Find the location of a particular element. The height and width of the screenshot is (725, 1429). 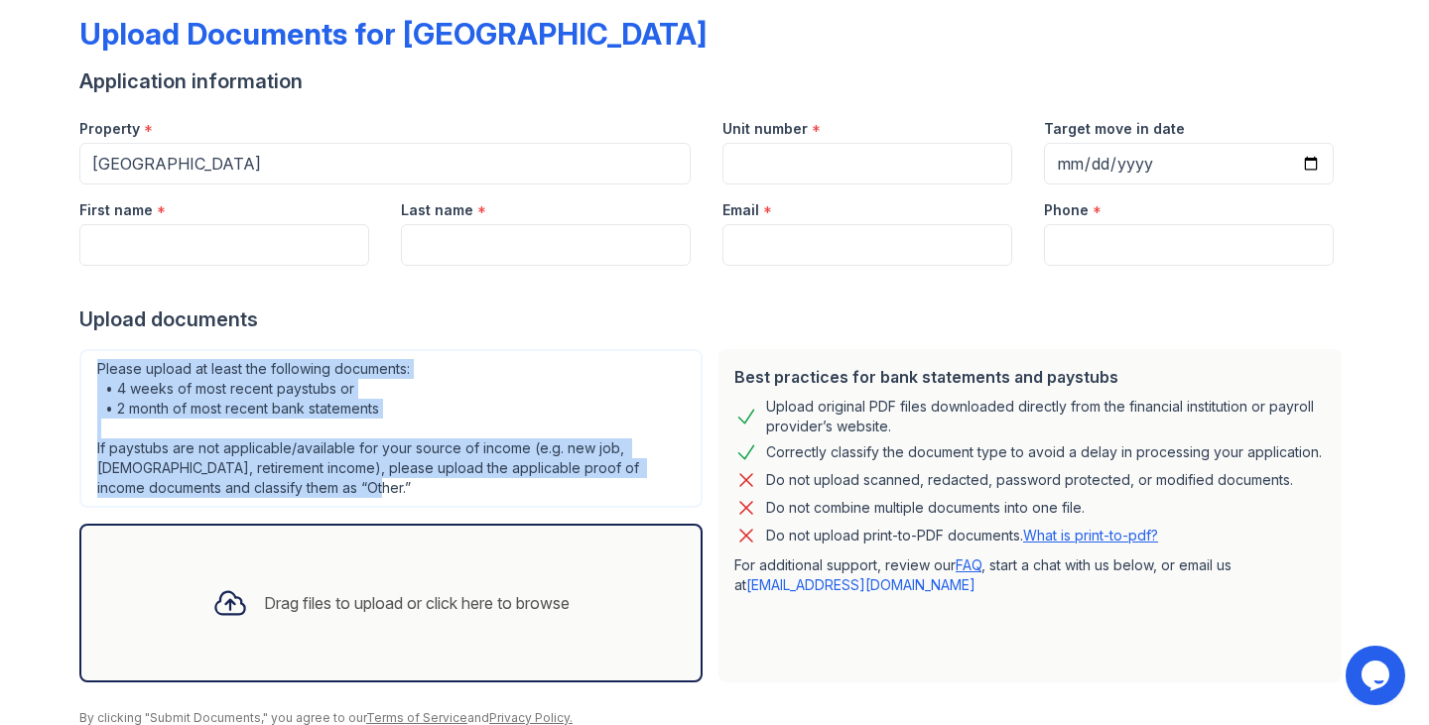

label: Property is located at coordinates (109, 129).